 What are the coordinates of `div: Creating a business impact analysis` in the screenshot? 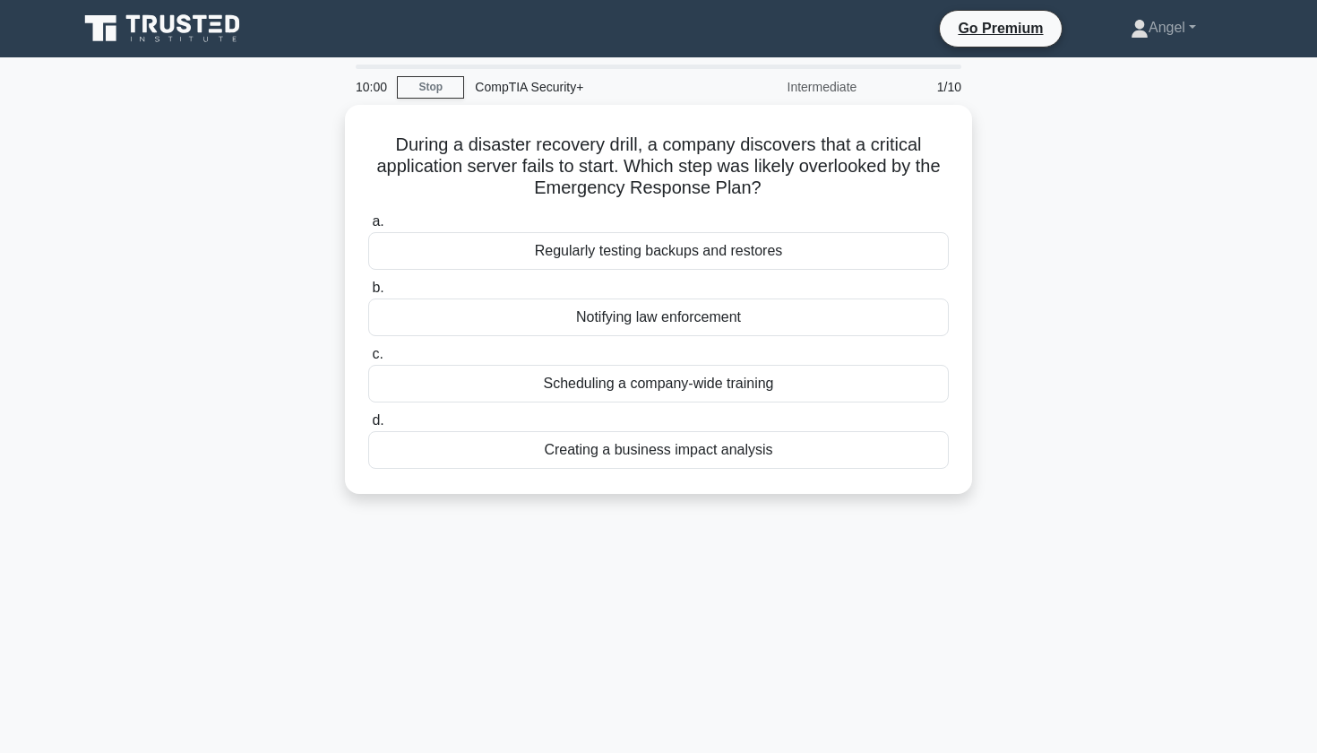 It's located at (659, 450).